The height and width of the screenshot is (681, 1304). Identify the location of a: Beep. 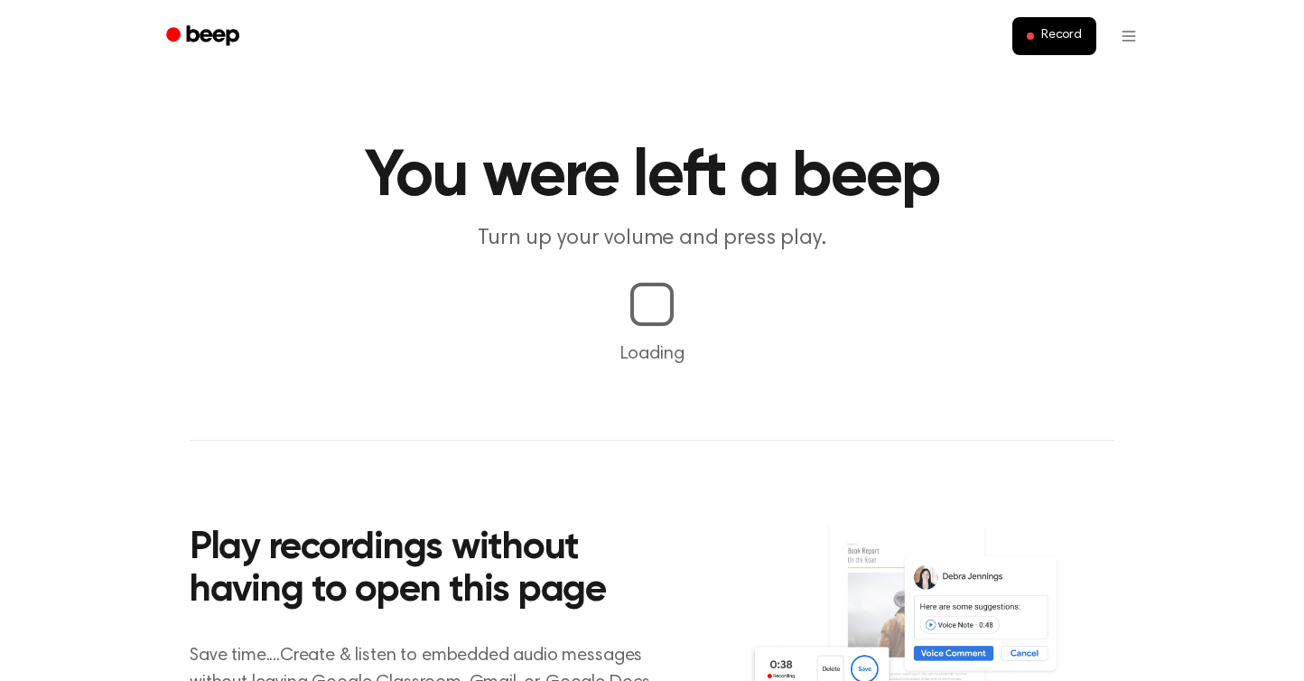
(204, 36).